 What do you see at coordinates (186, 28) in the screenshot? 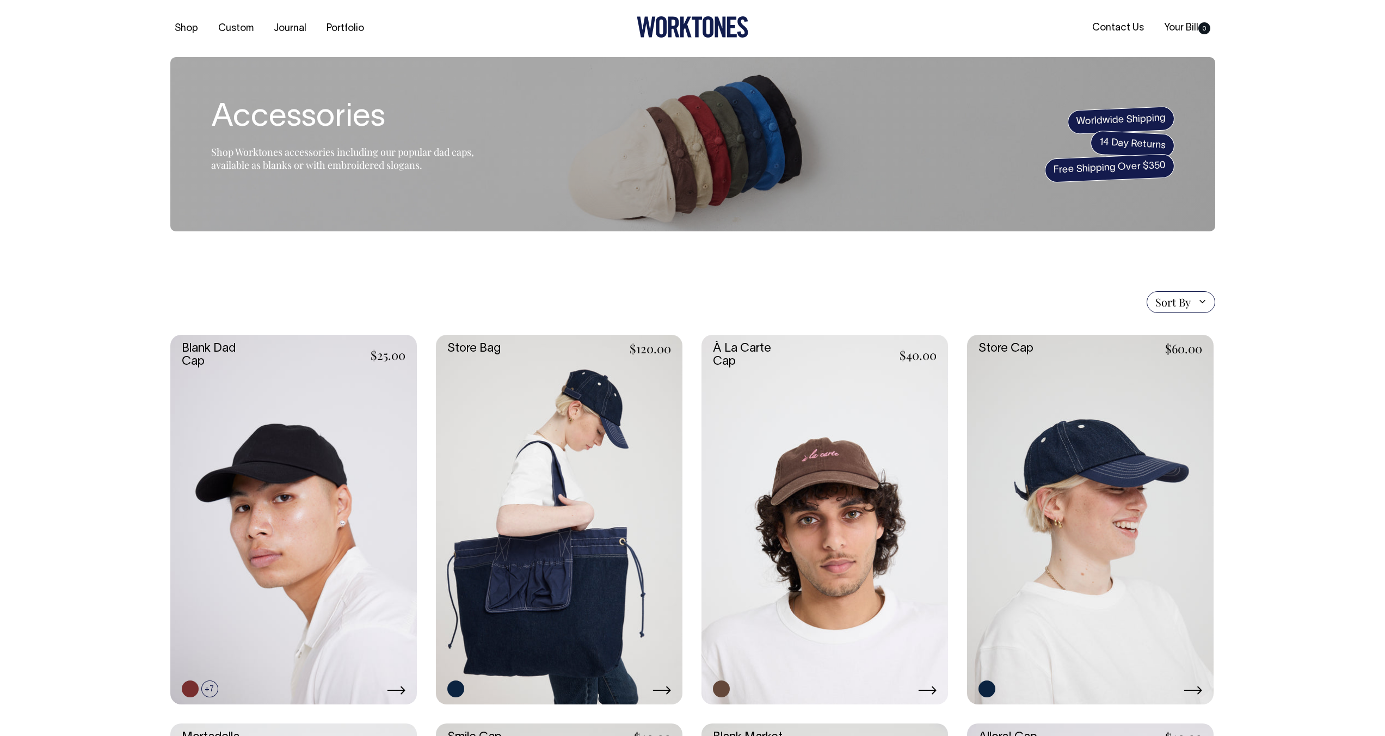
I see `a: Shop` at bounding box center [186, 28].